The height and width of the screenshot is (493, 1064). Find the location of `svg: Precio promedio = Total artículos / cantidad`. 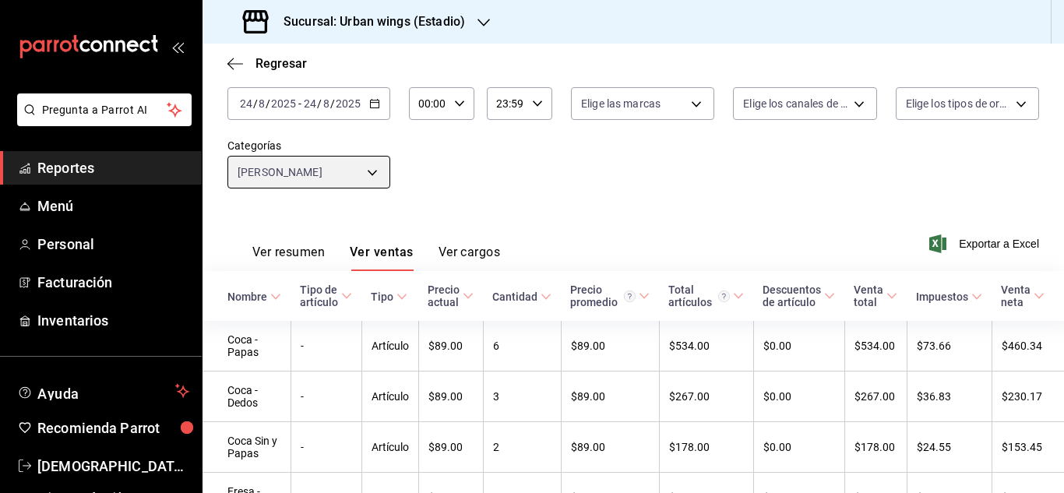

svg: Precio promedio = Total artículos / cantidad is located at coordinates (629, 296).